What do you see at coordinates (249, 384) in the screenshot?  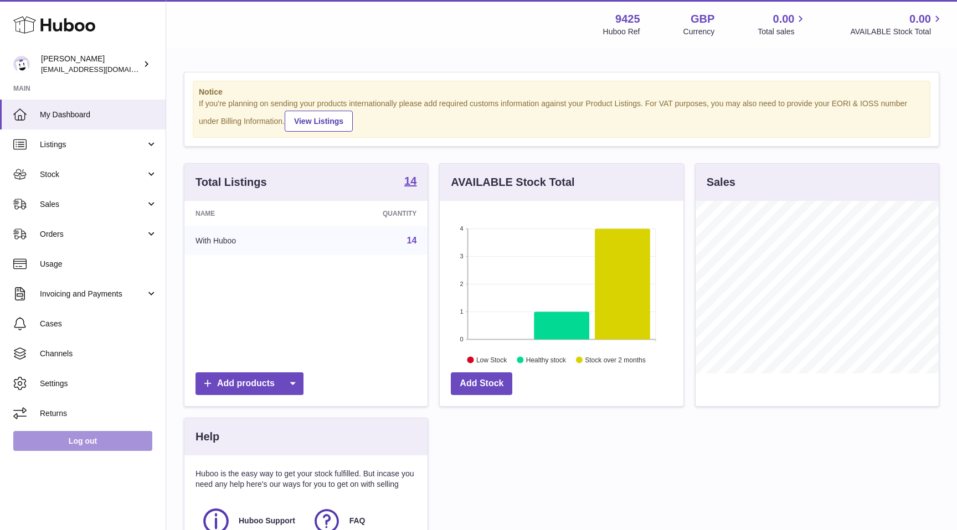 I see `a: Add products` at bounding box center [249, 384].